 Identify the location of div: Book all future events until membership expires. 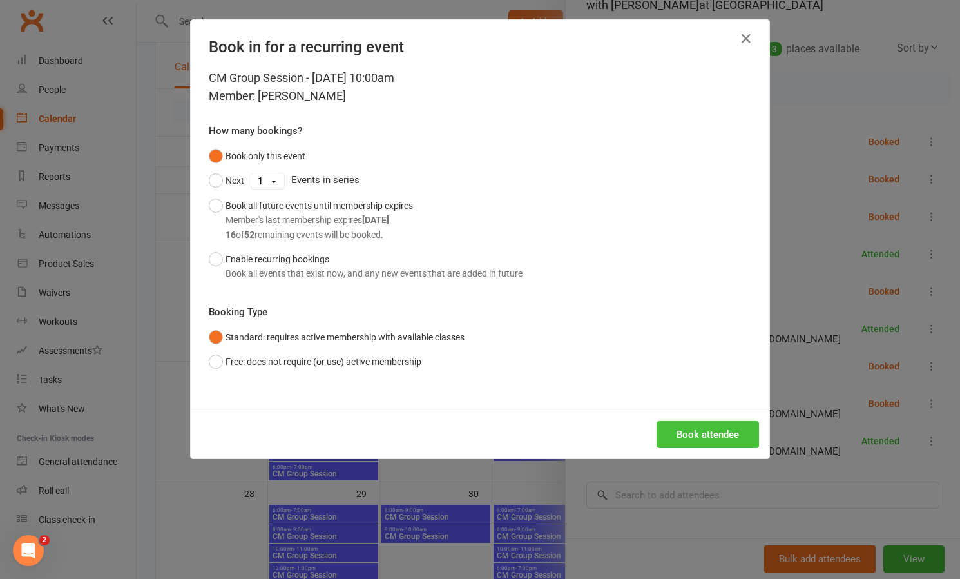
(319, 220).